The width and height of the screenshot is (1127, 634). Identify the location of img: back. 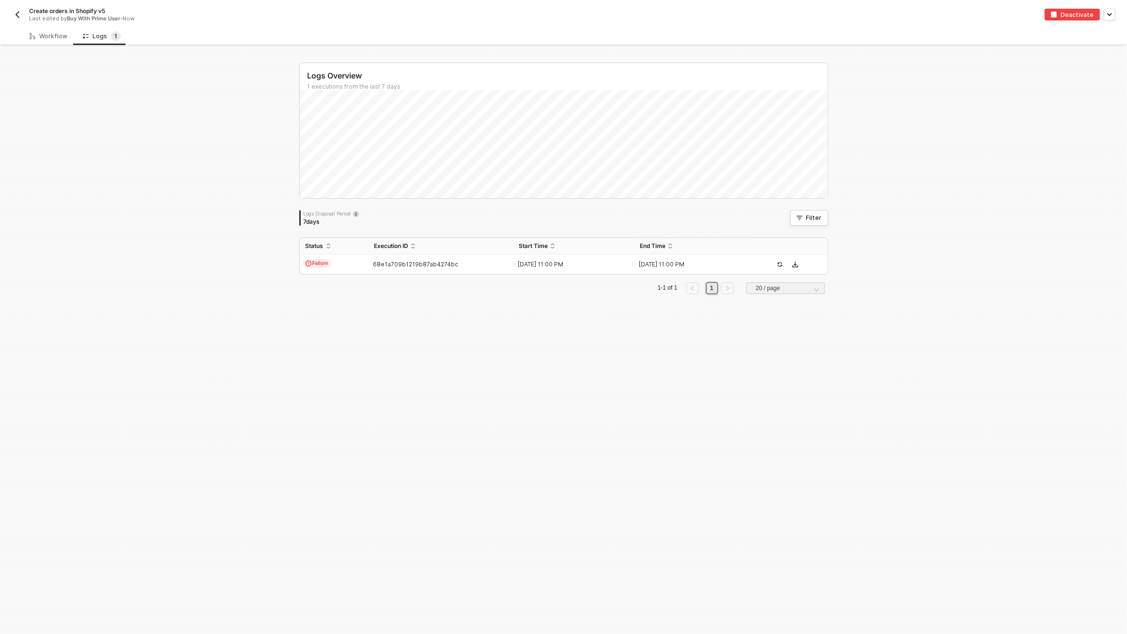
(17, 15).